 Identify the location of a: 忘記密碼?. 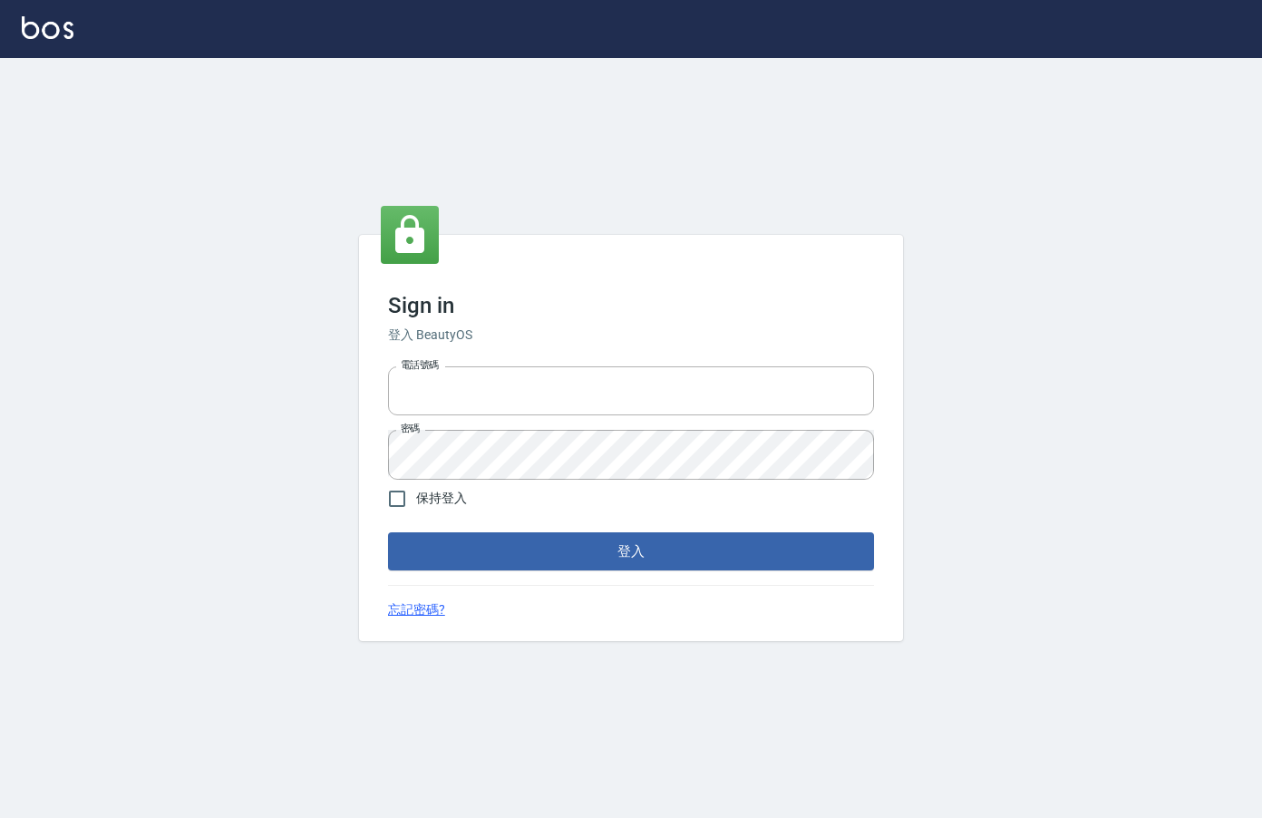
(416, 609).